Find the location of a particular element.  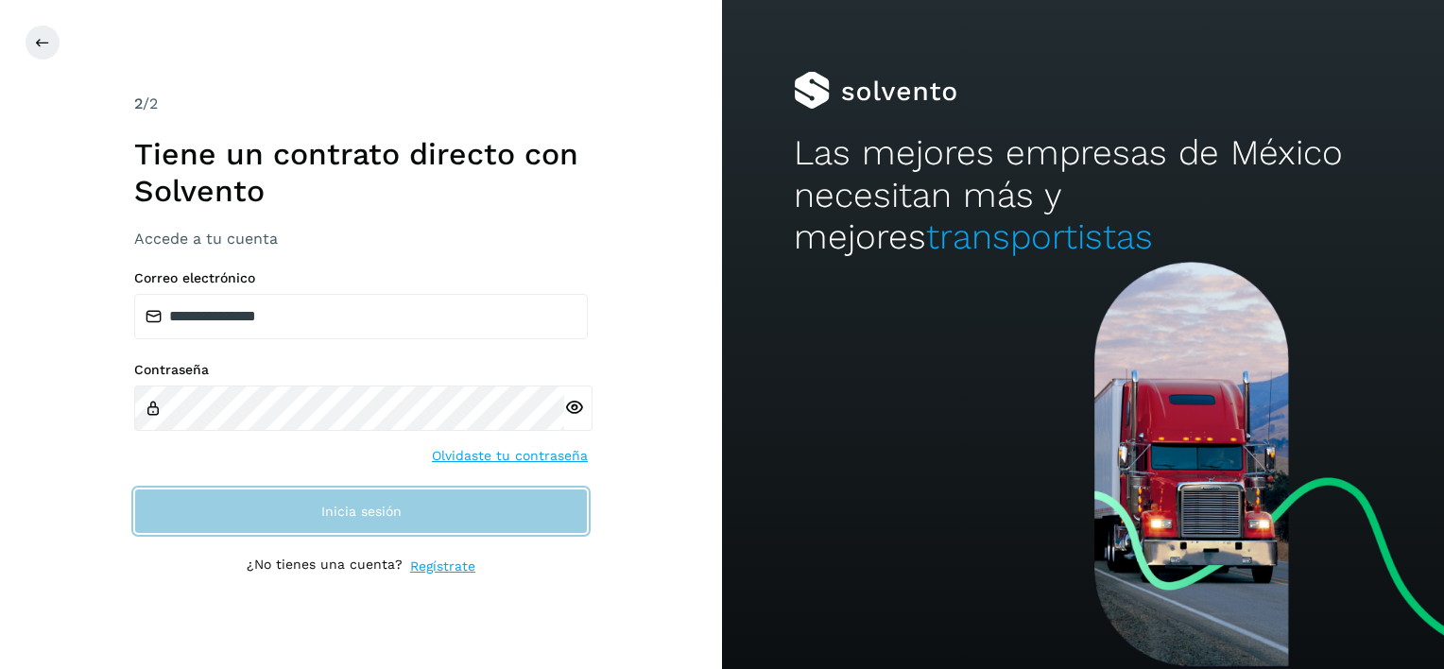

p: ¿No tienes una cuenta? is located at coordinates (324, 566).